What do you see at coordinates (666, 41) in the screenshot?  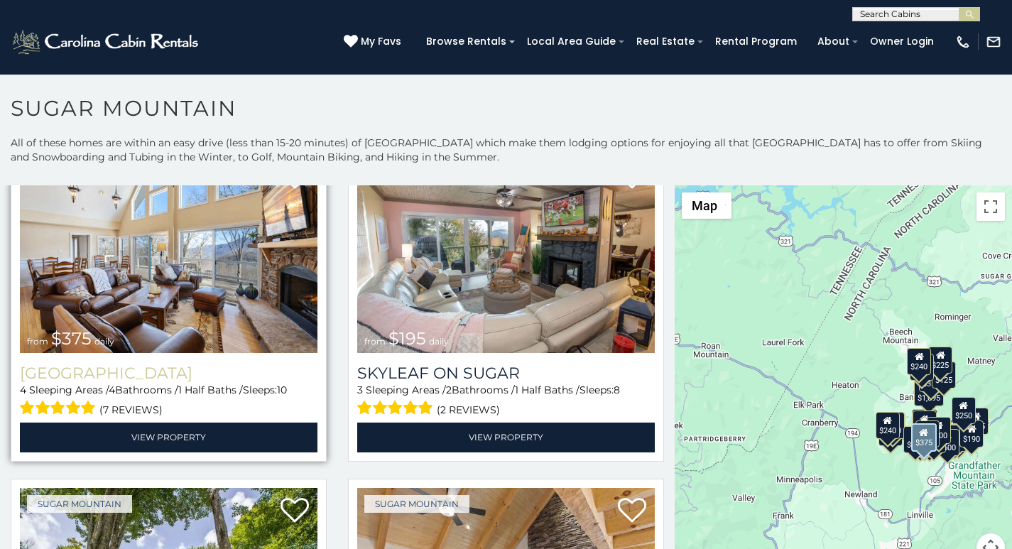 I see `a: Real Estate` at bounding box center [666, 41].